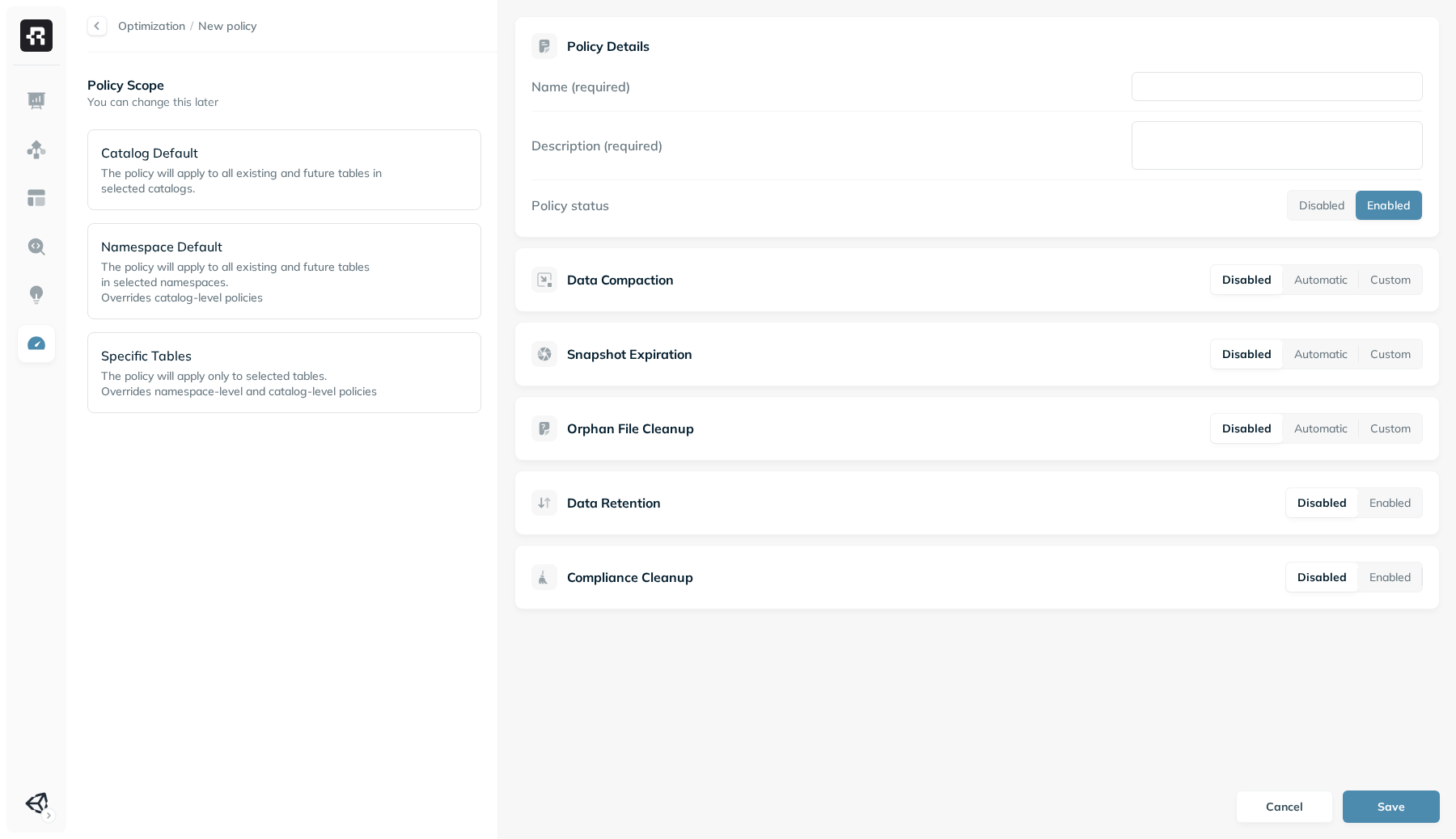 The image size is (1456, 839). Describe the element at coordinates (630, 577) in the screenshot. I see `p: Compliance Cleanup` at that location.